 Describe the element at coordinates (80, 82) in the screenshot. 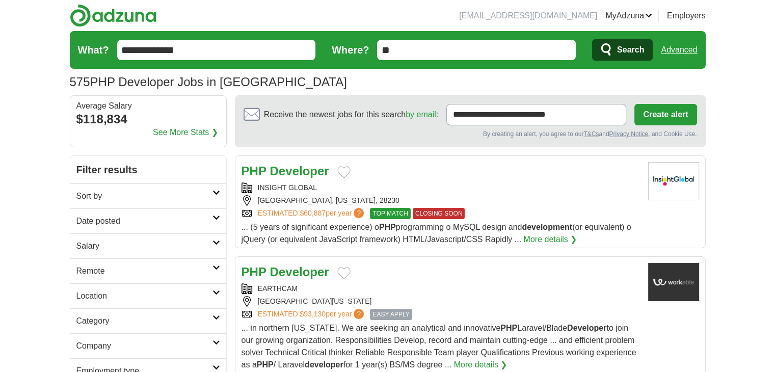

I see `span: 575` at that location.